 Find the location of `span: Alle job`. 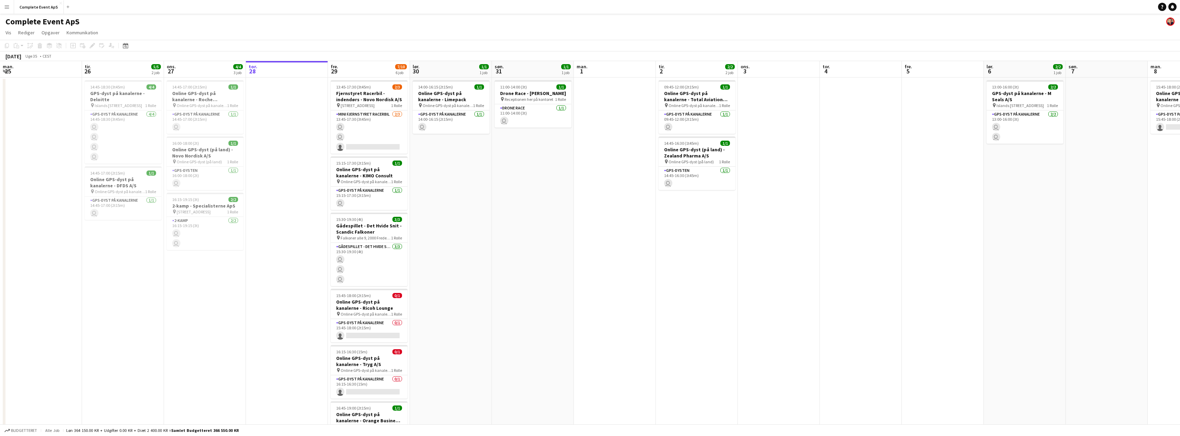

span: Alle job is located at coordinates (52, 430).